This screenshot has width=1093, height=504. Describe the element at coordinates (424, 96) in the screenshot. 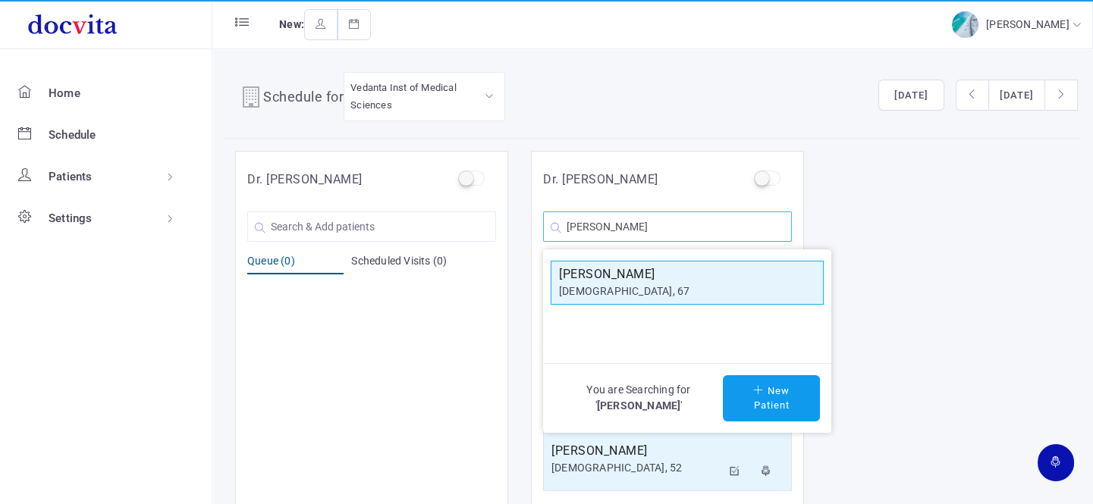

I see `div: Vedanta Inst of Medical Sciences` at that location.